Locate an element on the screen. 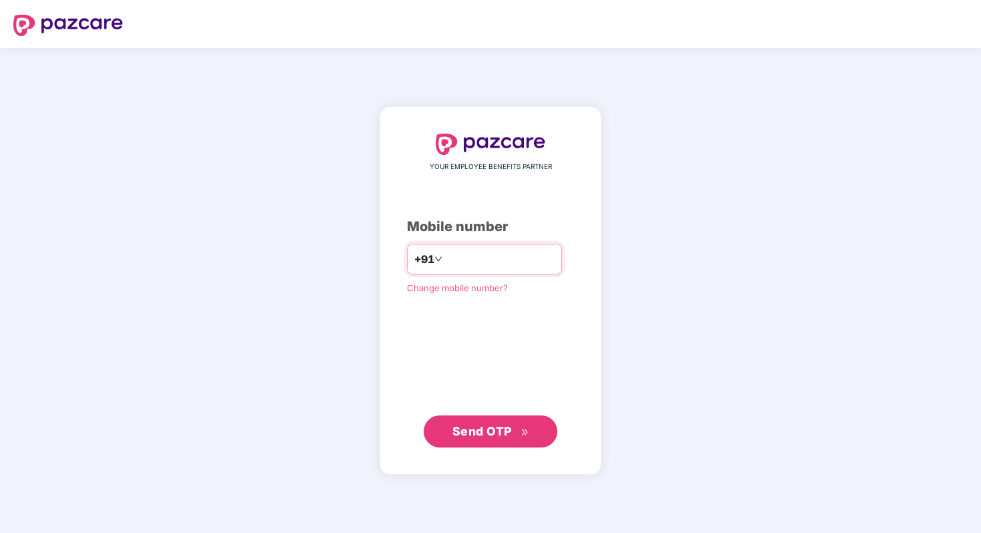 The width and height of the screenshot is (981, 533). span: down is located at coordinates (439, 259).